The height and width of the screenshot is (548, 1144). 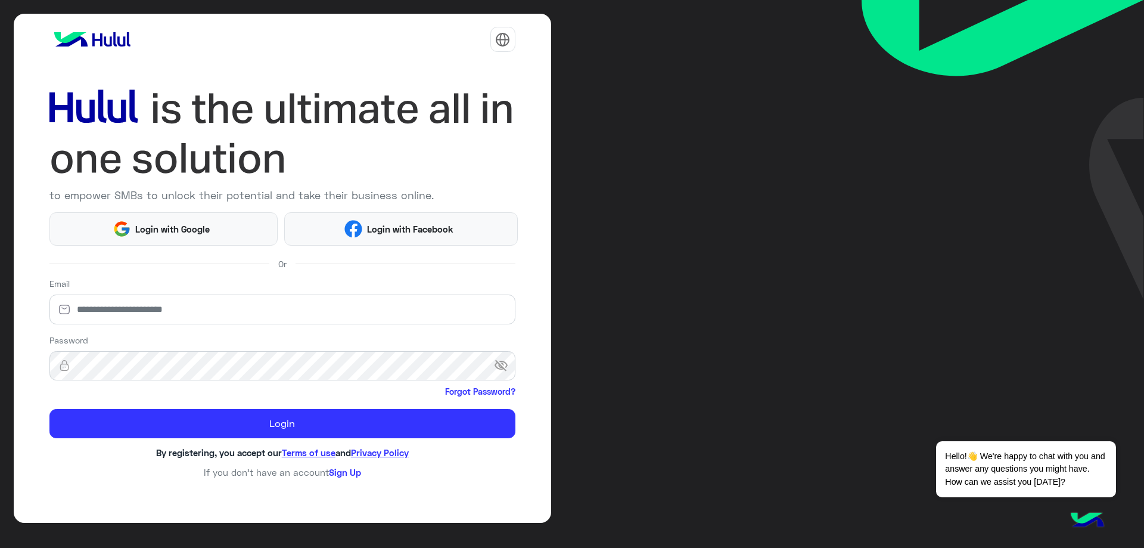 What do you see at coordinates (283, 424) in the screenshot?
I see `button: Login` at bounding box center [283, 424].